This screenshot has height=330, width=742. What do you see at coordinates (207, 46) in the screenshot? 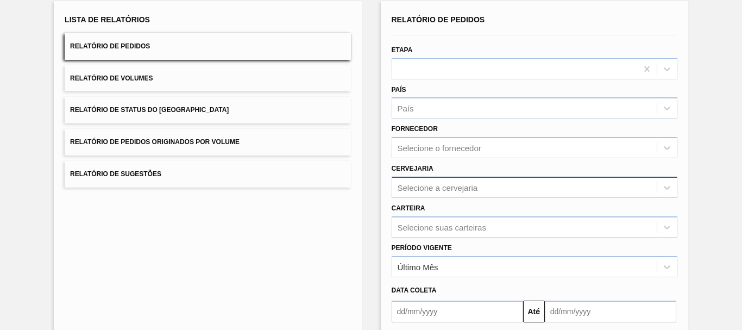
I see `button: Relatório de Pedidos` at bounding box center [207, 46].